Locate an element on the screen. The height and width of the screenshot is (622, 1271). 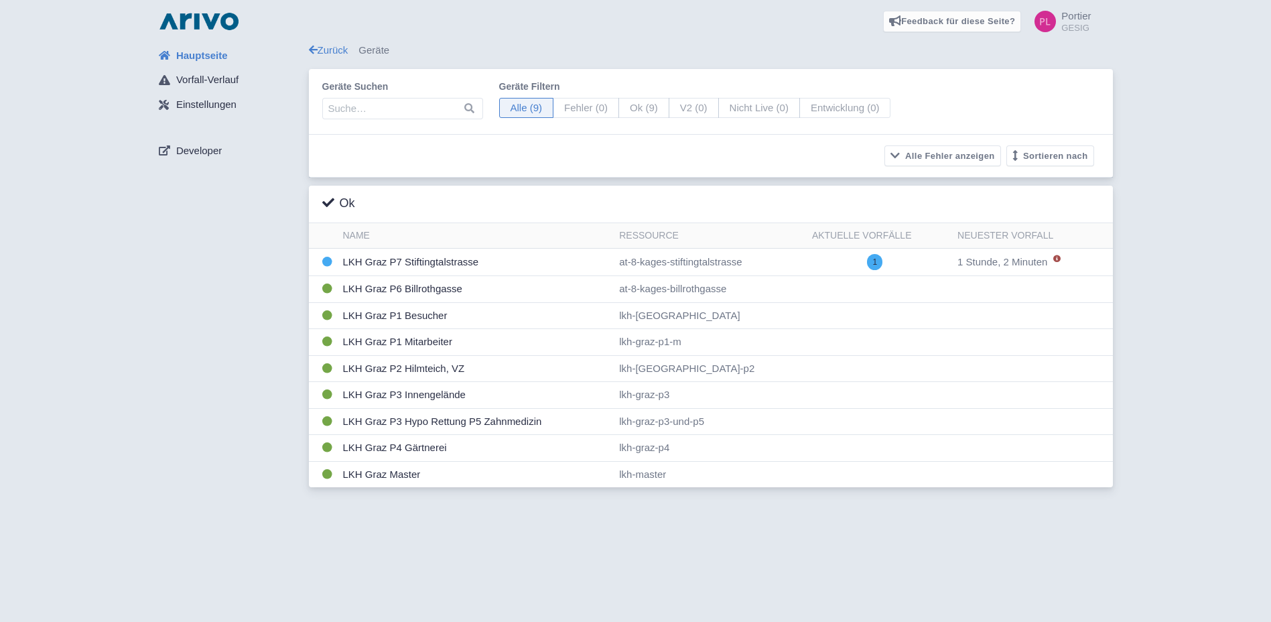
th: Neuester Vorfall is located at coordinates (1032, 236).